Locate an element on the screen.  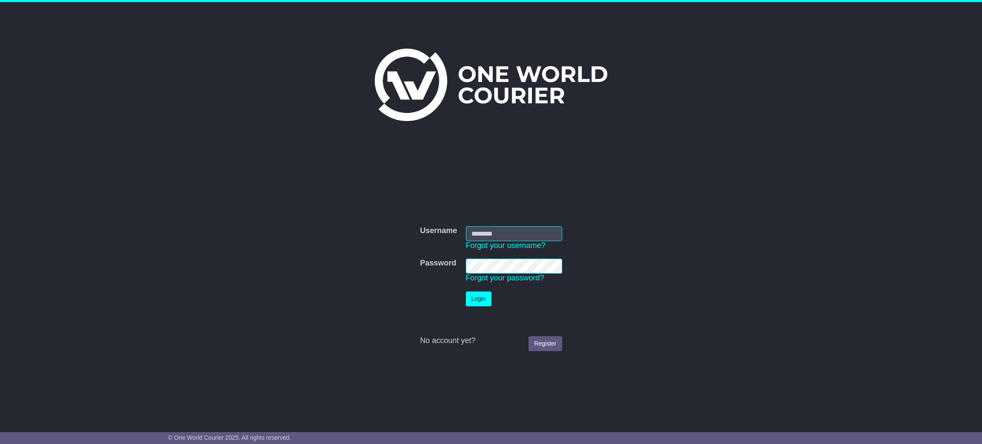
label: Password is located at coordinates (438, 263).